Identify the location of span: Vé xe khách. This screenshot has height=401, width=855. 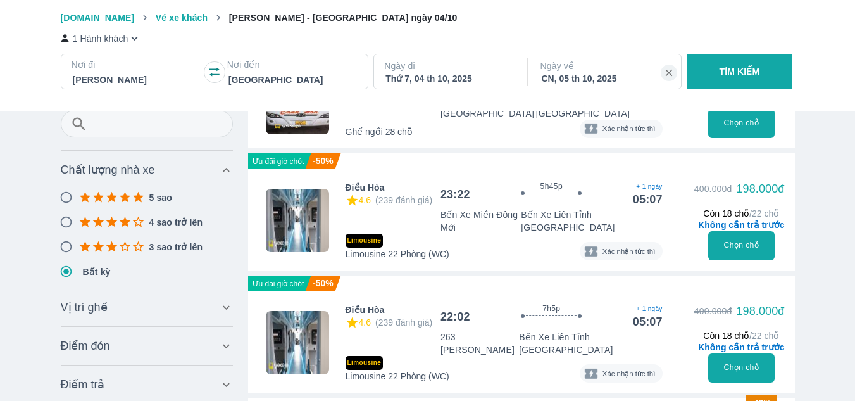
(182, 18).